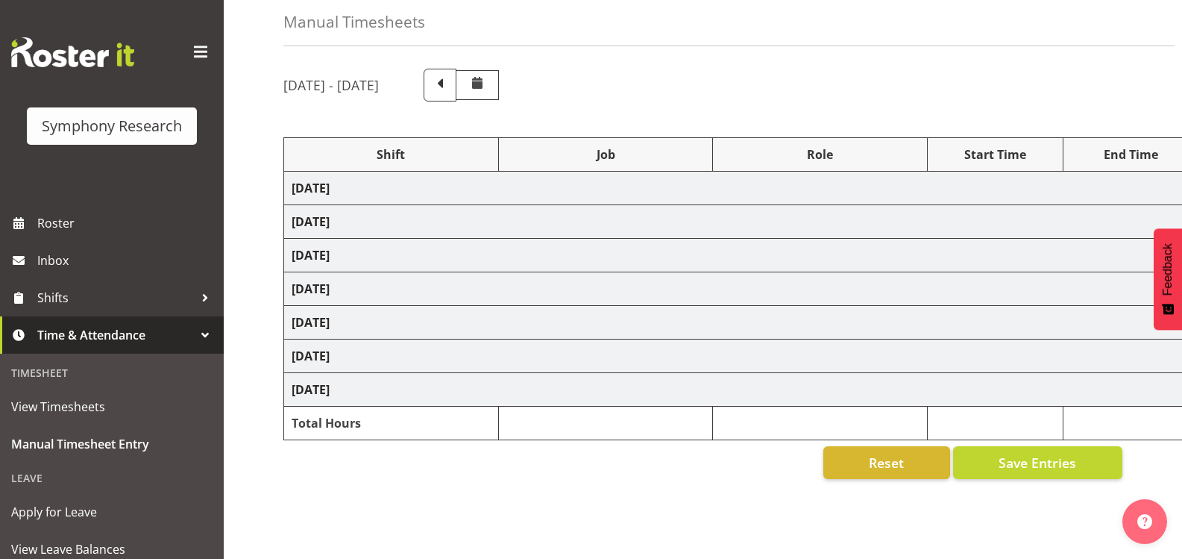 This screenshot has width=1182, height=559. I want to click on span: Inbox, so click(127, 260).